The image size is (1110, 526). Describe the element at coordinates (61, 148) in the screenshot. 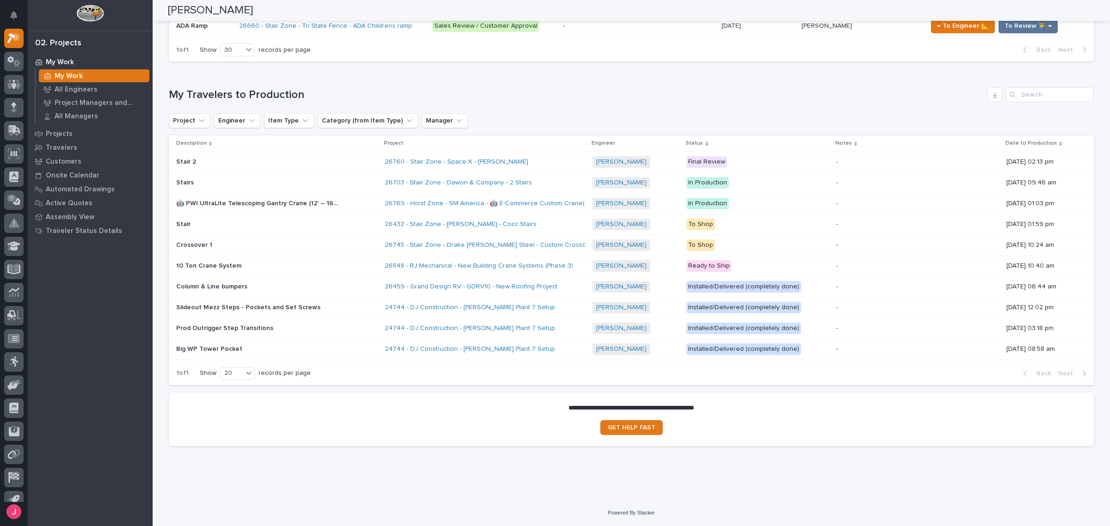

I see `p: Travelers` at that location.